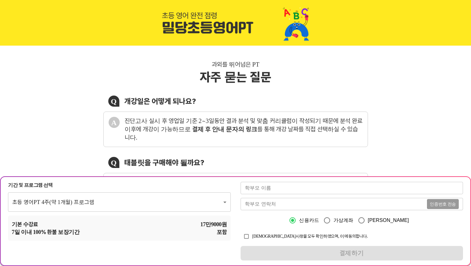 This screenshot has width=471, height=266. What do you see at coordinates (309, 220) in the screenshot?
I see `span: 신용카드` at bounding box center [309, 220].